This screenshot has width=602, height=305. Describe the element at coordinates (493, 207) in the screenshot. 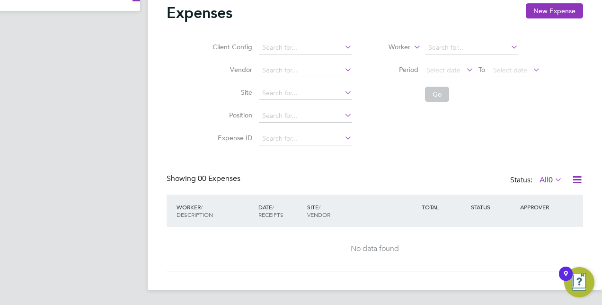

I see `div: STATUS` at that location.